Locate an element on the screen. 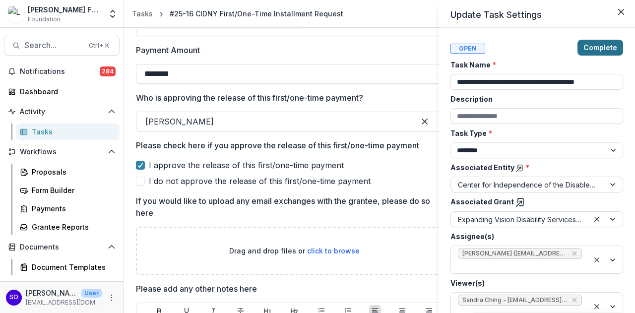 The height and width of the screenshot is (313, 635). label: Description is located at coordinates (533, 99).